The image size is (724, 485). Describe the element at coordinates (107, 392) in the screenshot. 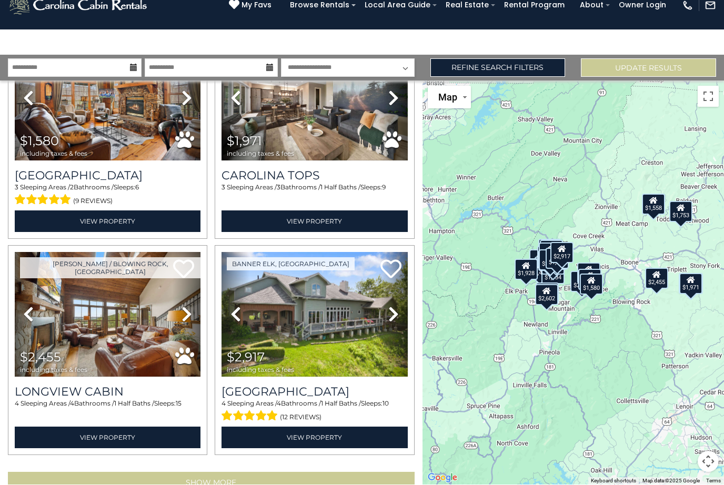

I see `h3: Longview Cabin` at that location.